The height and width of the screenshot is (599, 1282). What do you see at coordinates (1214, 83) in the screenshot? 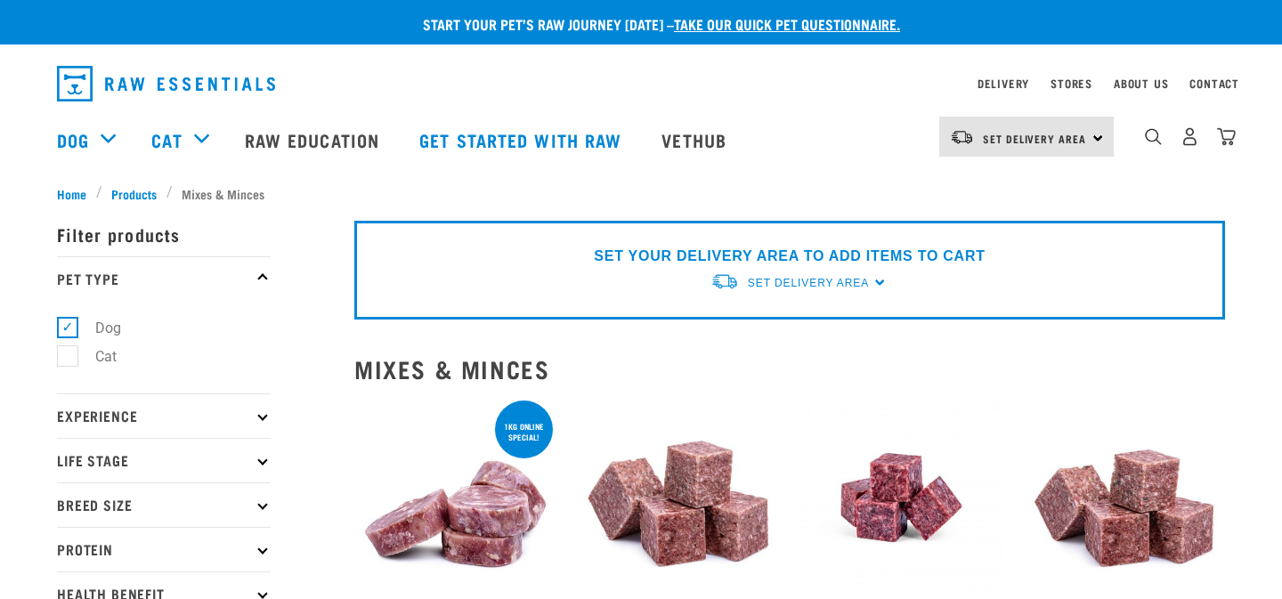
I see `a: Contact` at bounding box center [1214, 83].